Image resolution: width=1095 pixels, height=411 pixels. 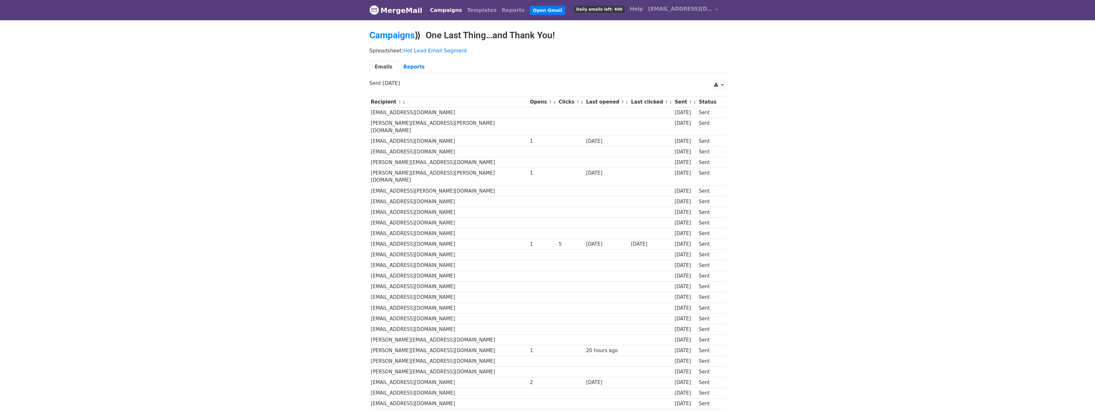 I want to click on th: Sent, so click(x=685, y=102).